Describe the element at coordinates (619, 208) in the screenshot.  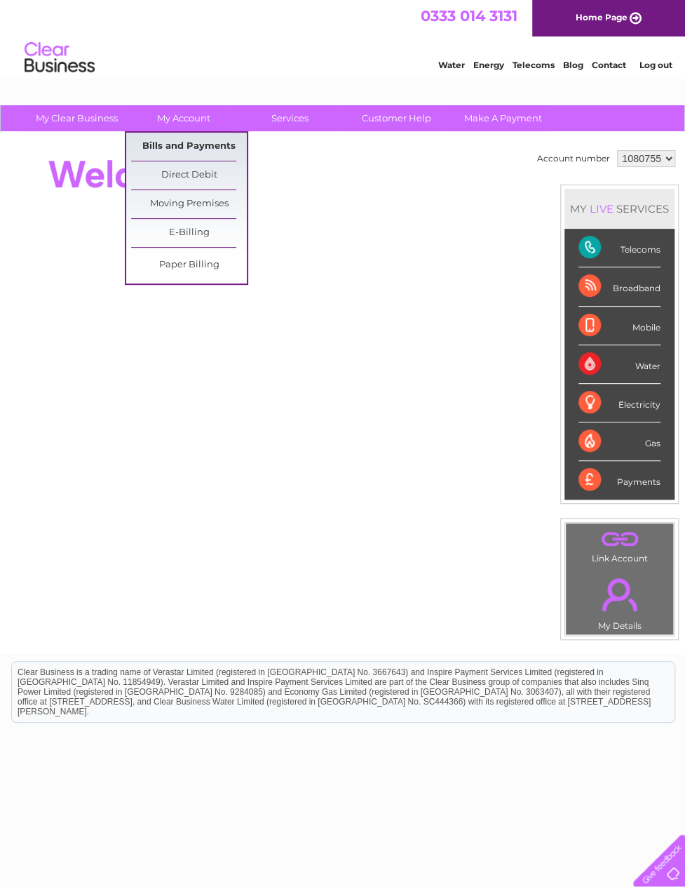
I see `div: MY SERVICES` at that location.